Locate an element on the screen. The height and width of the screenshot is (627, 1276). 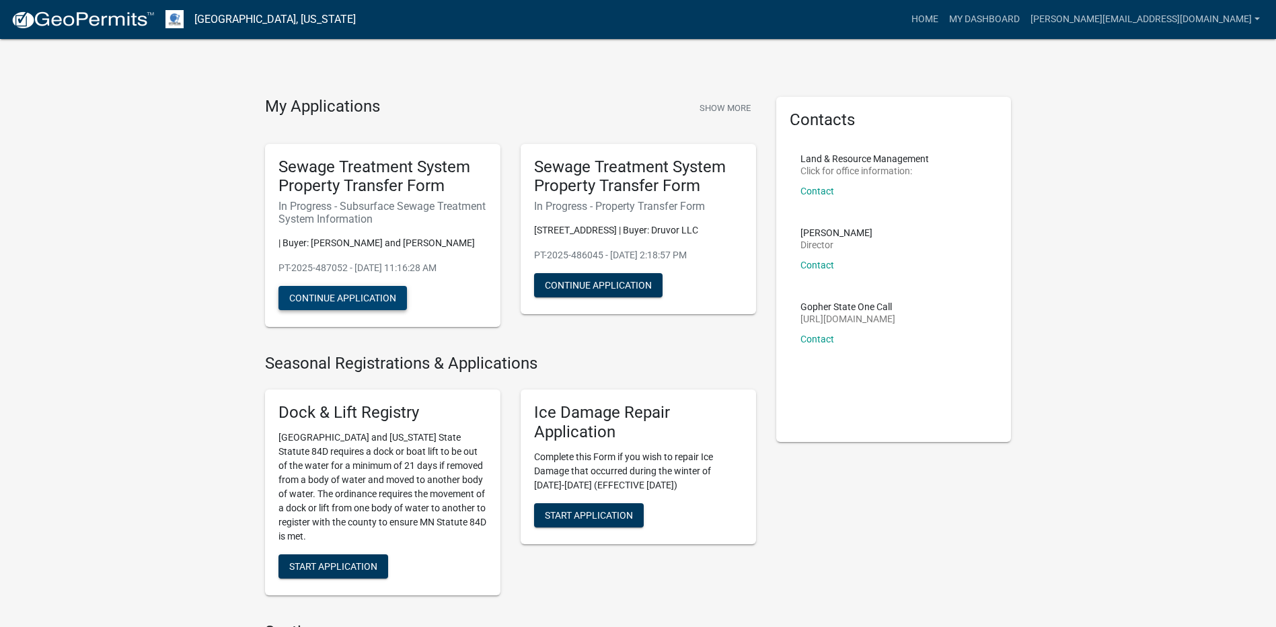
h6: In Progress - Property Transfer Form is located at coordinates (638, 206).